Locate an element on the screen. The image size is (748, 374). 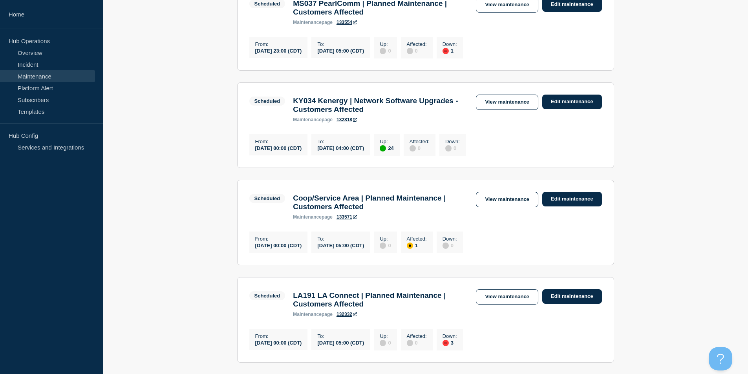
h3: KY034 Kenergy | Network Software Upgrades - Customers Affected is located at coordinates (380, 105).